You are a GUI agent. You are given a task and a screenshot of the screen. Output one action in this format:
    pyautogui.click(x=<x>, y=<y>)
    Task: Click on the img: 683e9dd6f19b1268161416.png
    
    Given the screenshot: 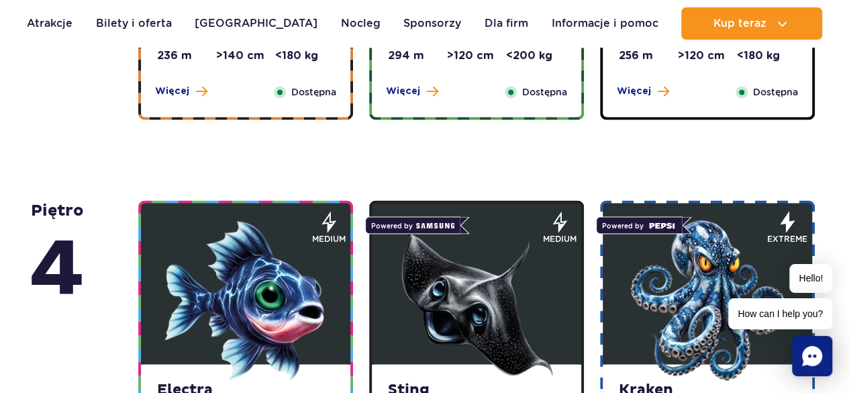 What is the action you would take?
    pyautogui.click(x=476, y=300)
    